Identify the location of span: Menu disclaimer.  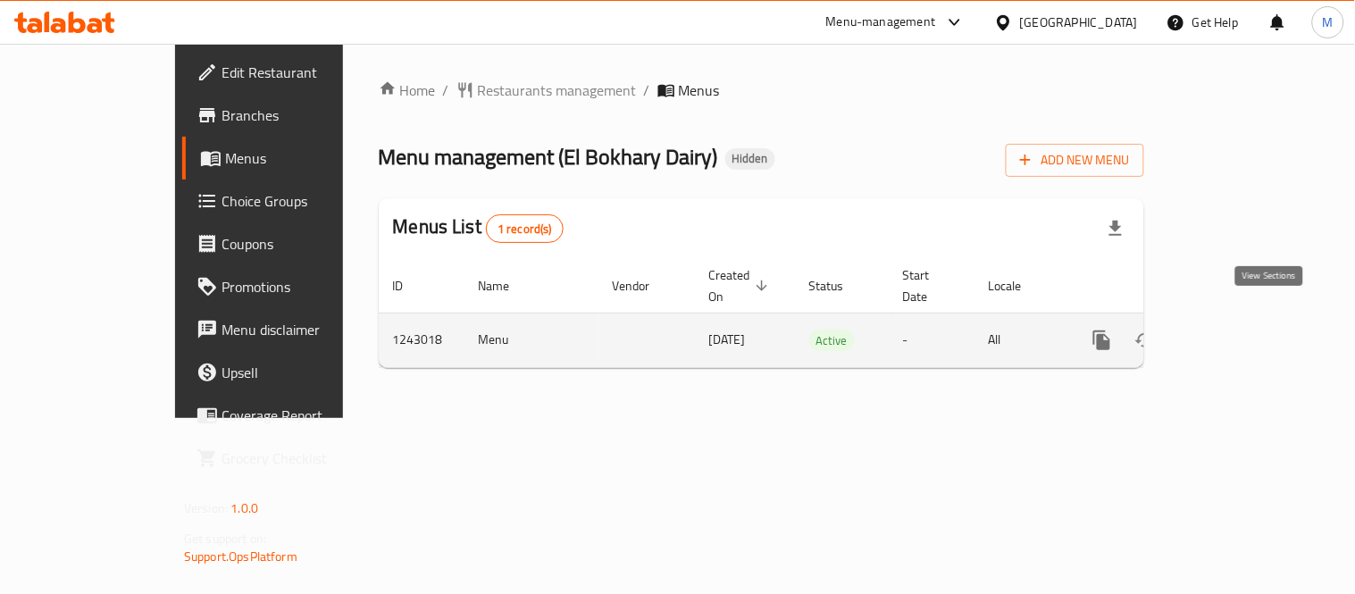
(304, 330).